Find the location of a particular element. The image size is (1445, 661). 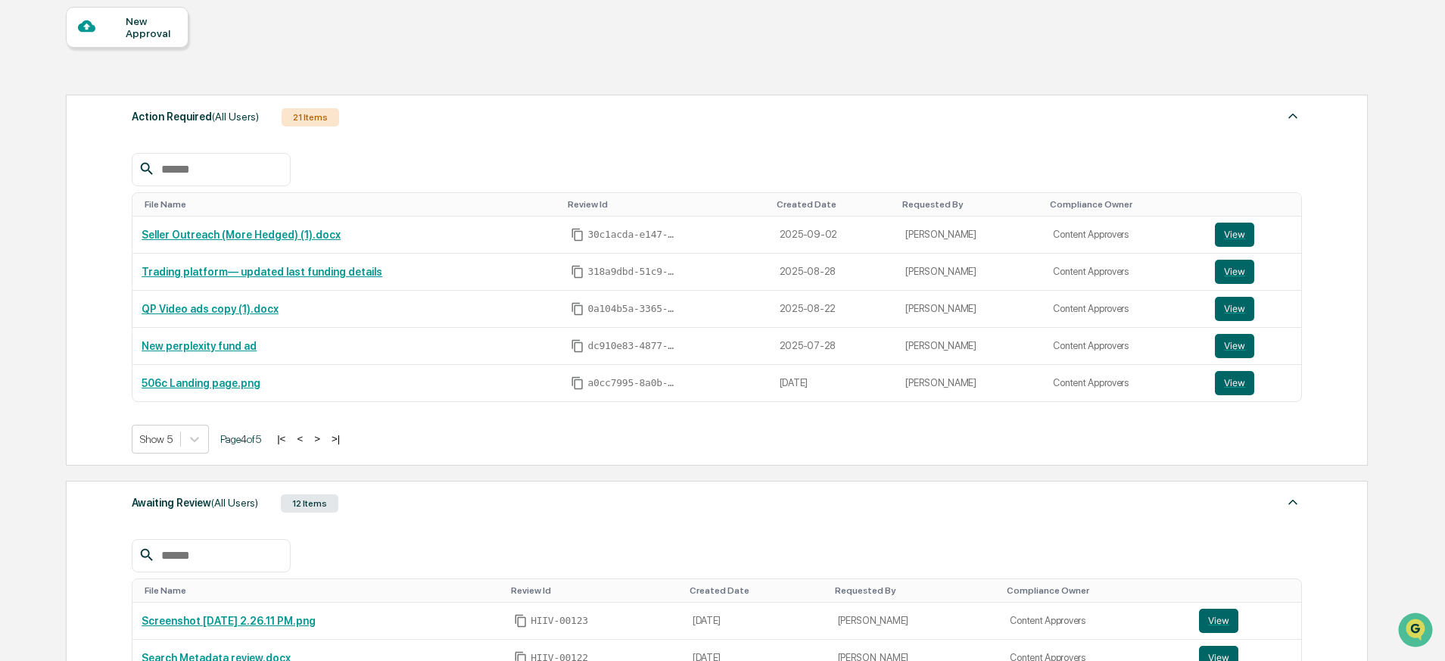

a: QP Video ads copy (1).docx is located at coordinates (210, 309).